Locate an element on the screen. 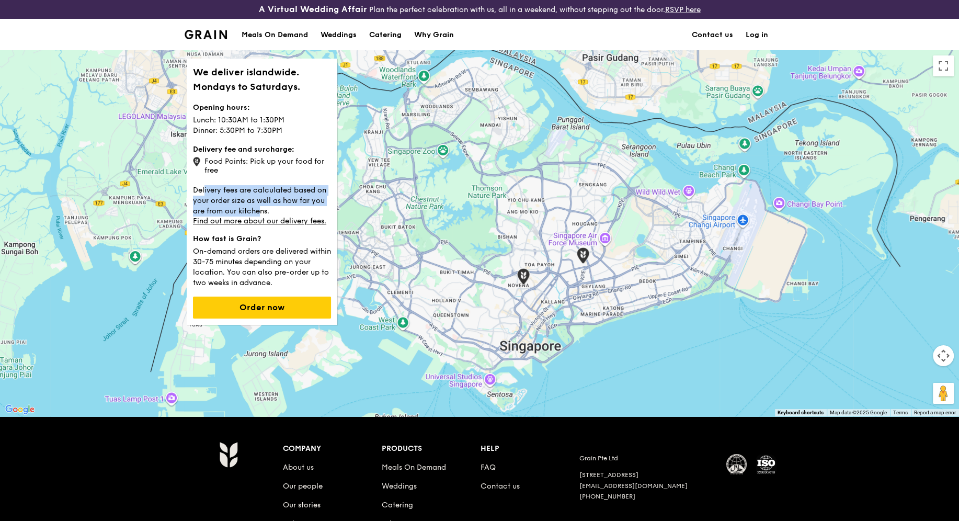  a: FAQ is located at coordinates (488, 467).